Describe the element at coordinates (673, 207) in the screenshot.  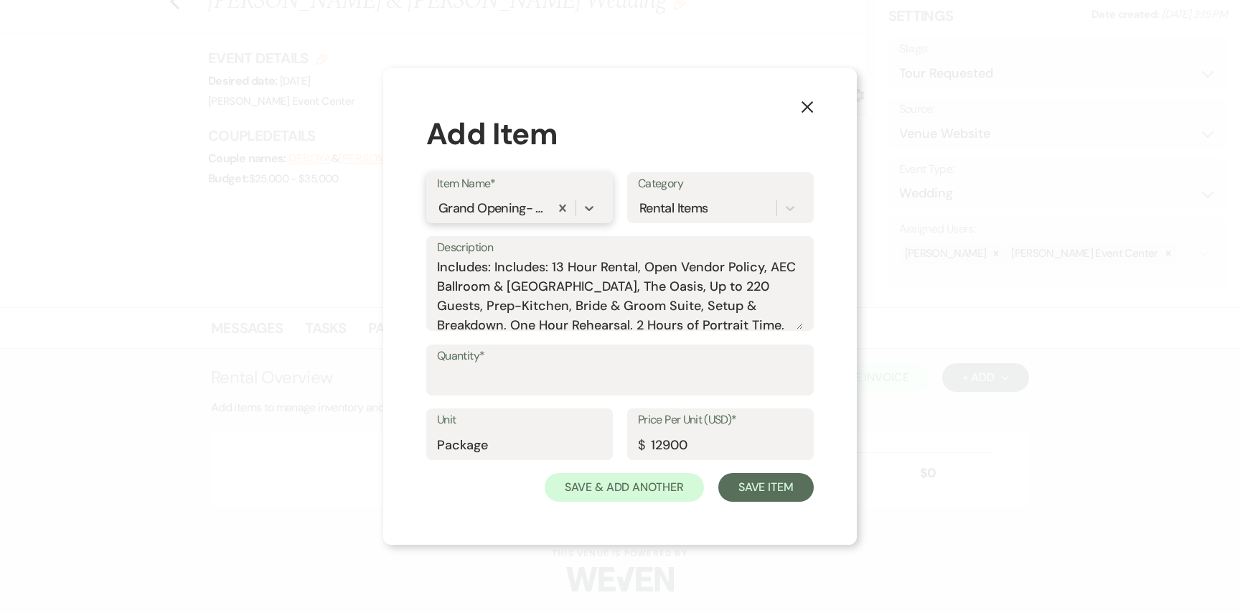
I see `div: Rental Items` at that location.